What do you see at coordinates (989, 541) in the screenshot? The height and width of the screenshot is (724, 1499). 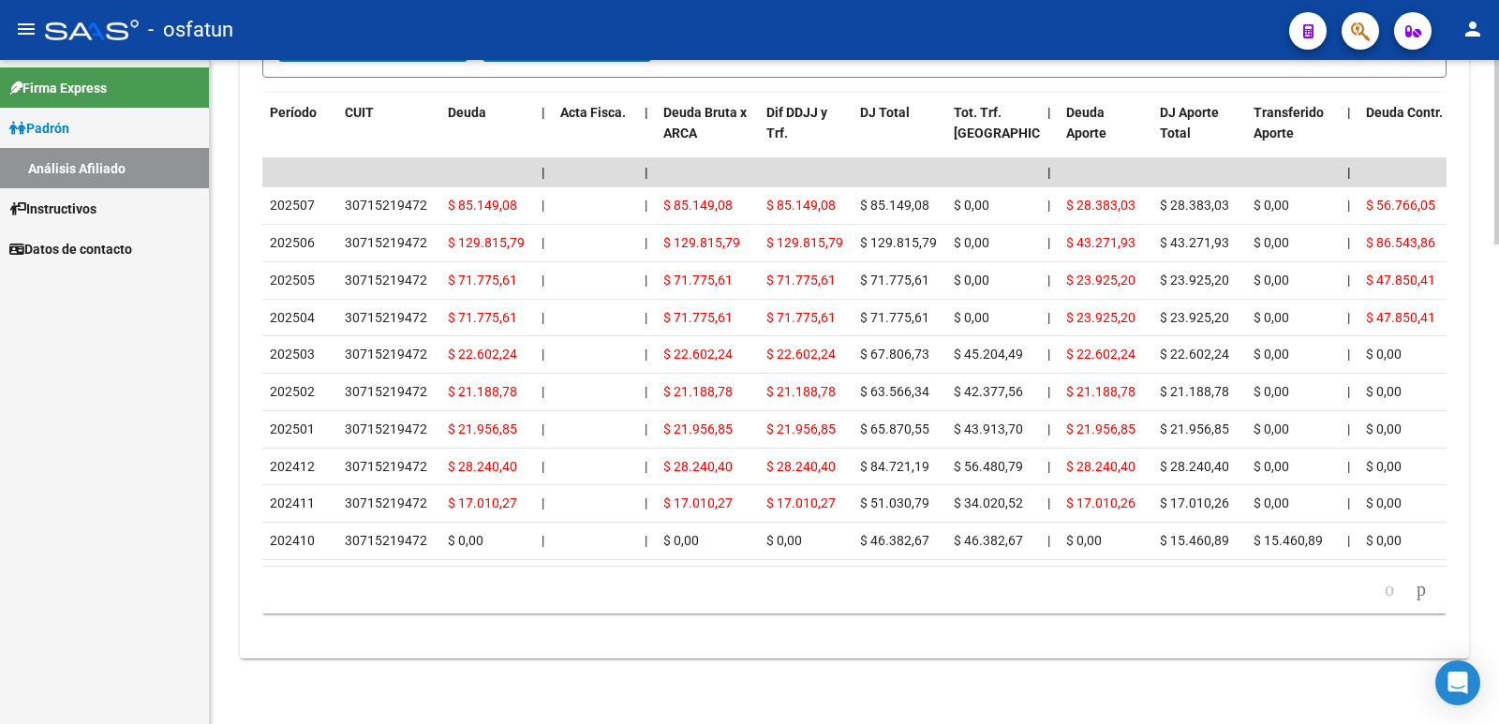 I see `span: $ 46.382,67` at bounding box center [989, 541].